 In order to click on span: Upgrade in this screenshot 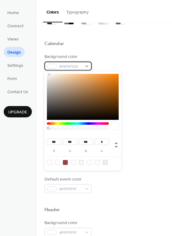, I will do `click(18, 112)`.